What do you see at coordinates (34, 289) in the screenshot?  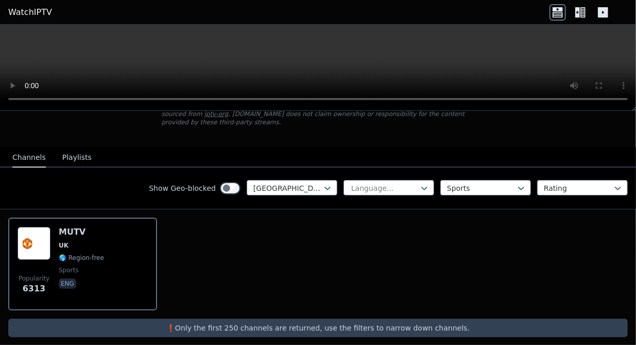 I see `span: 6313` at bounding box center [34, 289].